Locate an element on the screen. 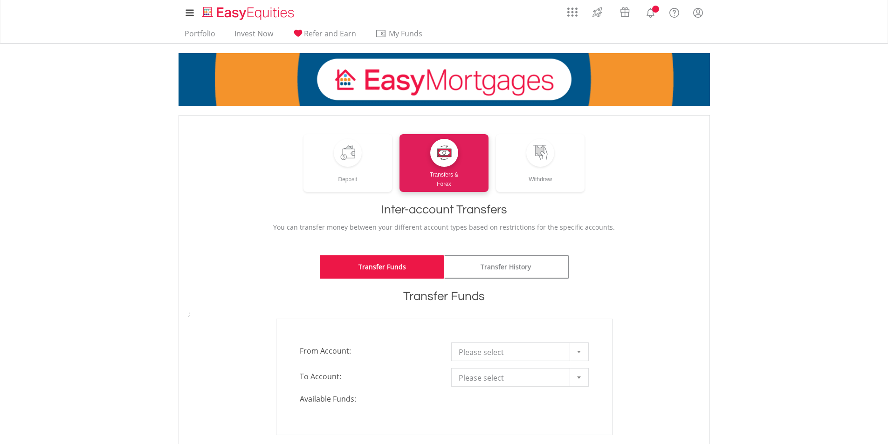 The image size is (888, 444). span: From Account: is located at coordinates (368, 351).